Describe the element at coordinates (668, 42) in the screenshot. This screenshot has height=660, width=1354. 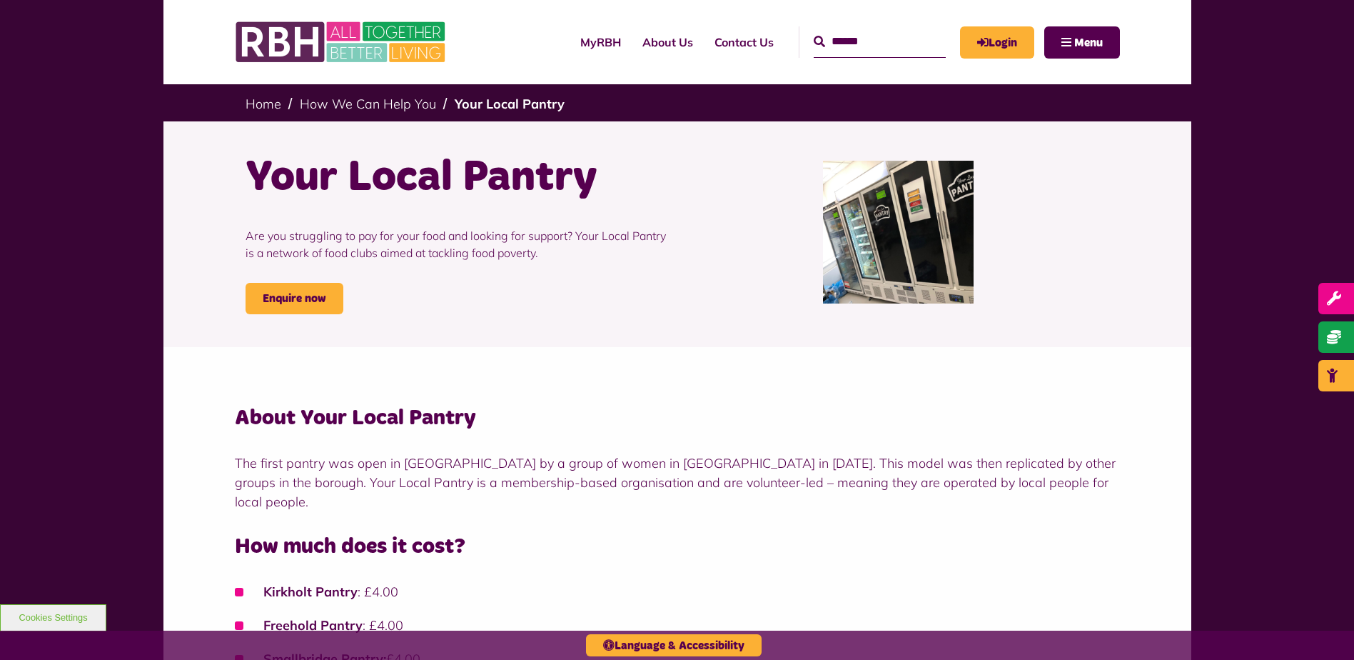
I see `a: About Us` at that location.